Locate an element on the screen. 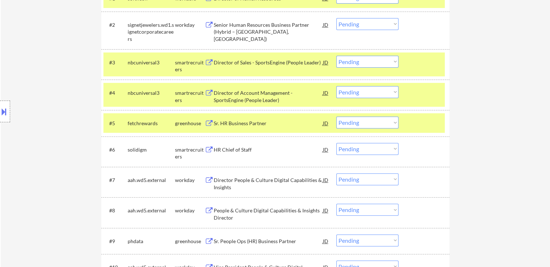 The height and width of the screenshot is (267, 550). div: Director of Account Management - SportsEngine (People Leader) is located at coordinates (268, 96).